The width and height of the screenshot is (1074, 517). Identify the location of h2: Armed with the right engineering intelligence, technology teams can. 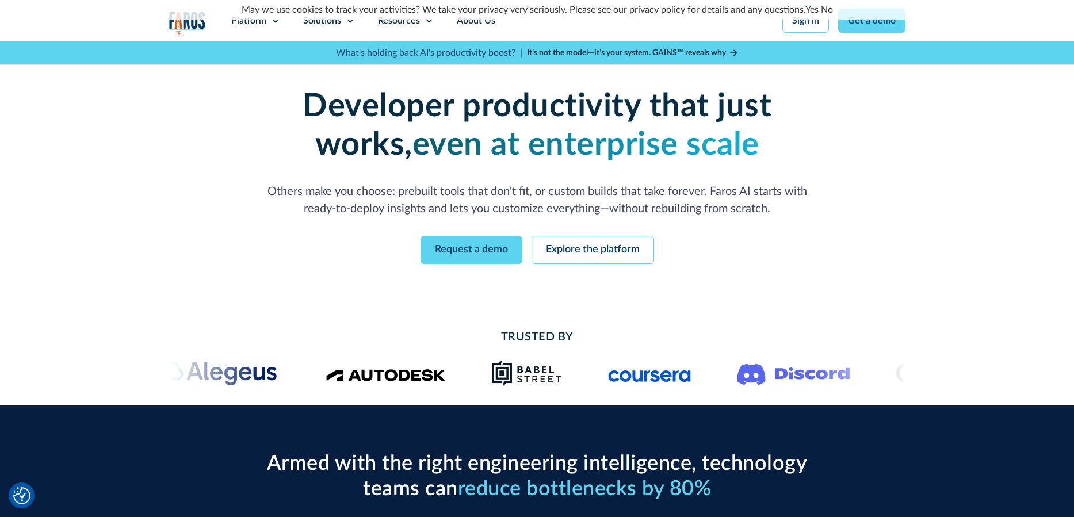
(537, 476).